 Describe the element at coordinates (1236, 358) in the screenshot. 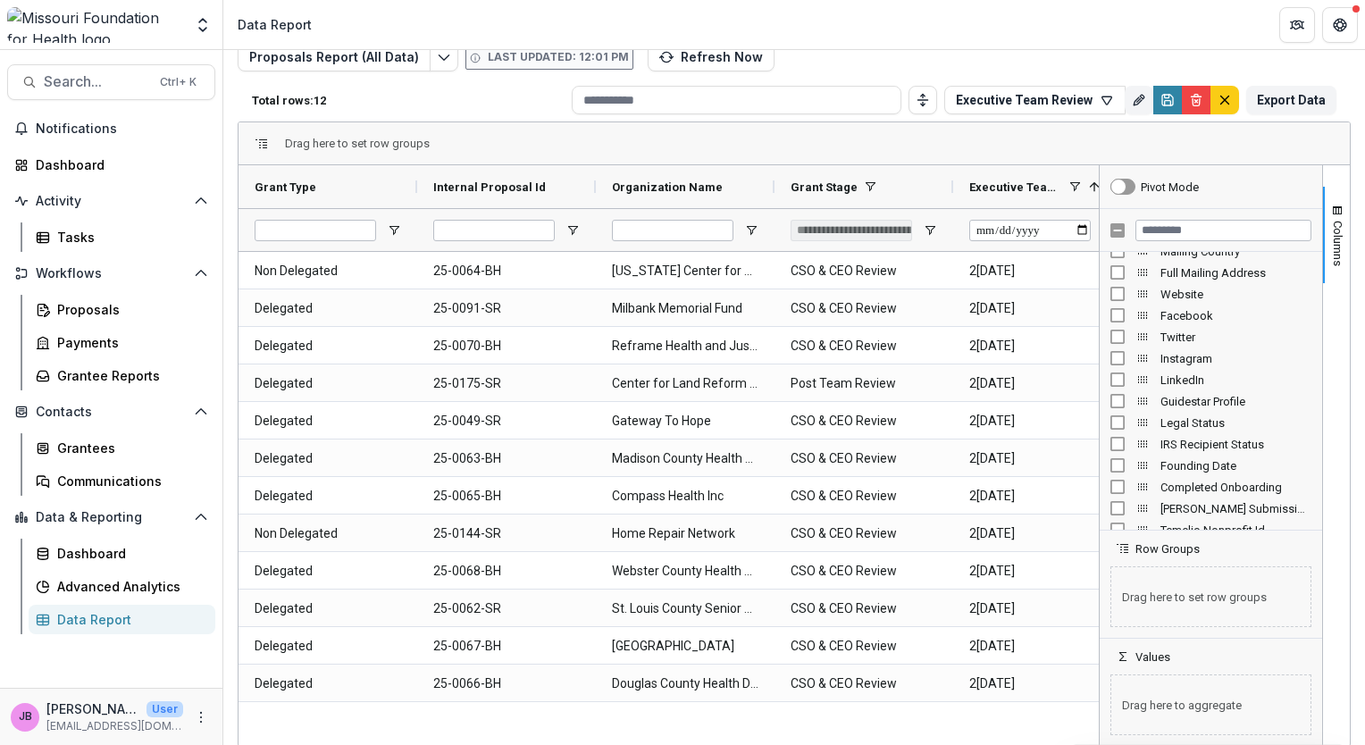

I see `span: Instagram` at that location.